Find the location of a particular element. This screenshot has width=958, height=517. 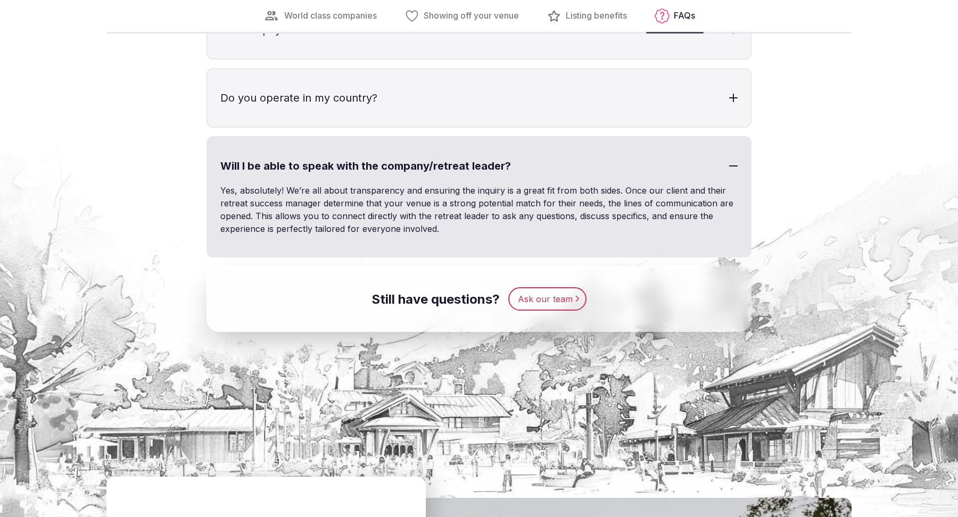

h3: Do you operate in my country? is located at coordinates (479, 98).